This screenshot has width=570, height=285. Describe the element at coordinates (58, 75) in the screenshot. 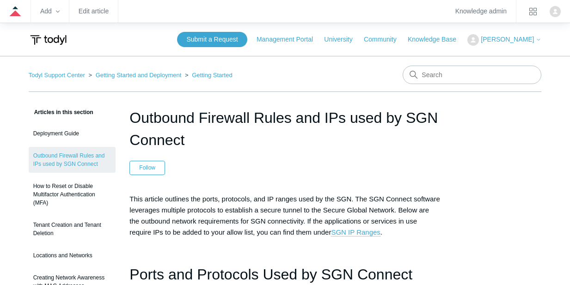

I see `li: Todyl Support Center` at that location.